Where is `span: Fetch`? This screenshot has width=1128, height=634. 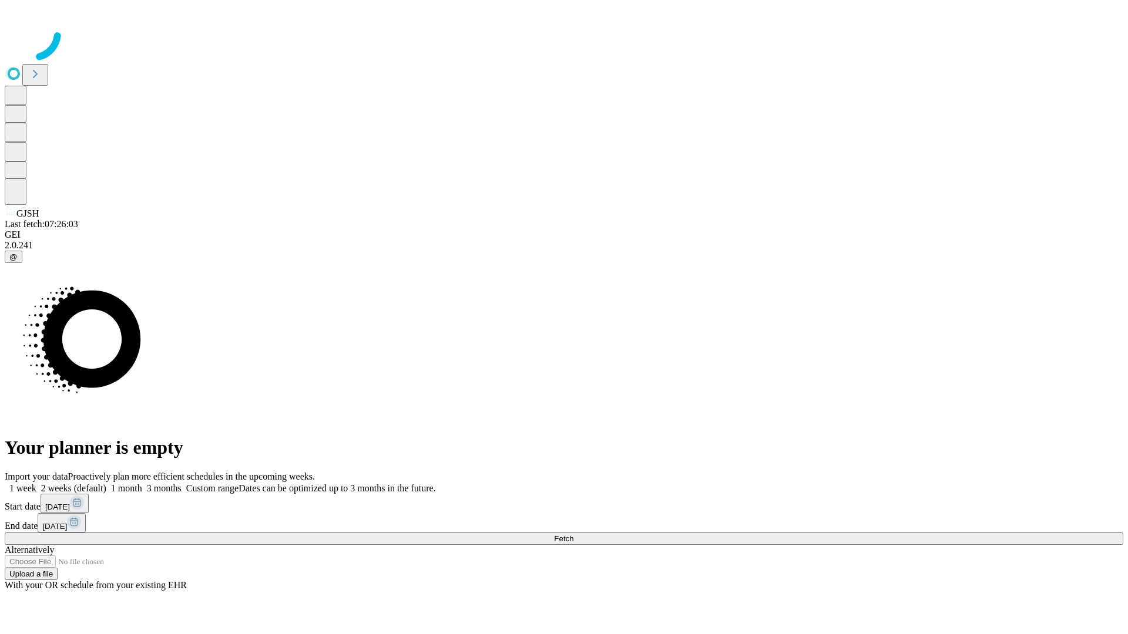 span: Fetch is located at coordinates (563, 539).